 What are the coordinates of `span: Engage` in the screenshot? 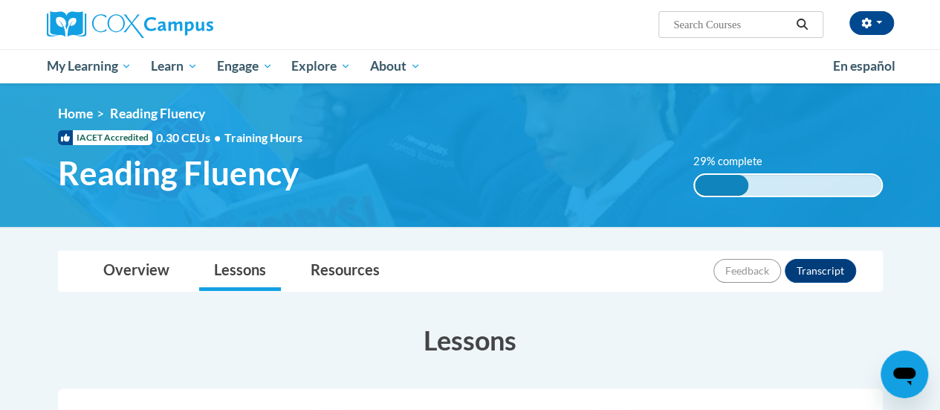 It's located at (245, 66).